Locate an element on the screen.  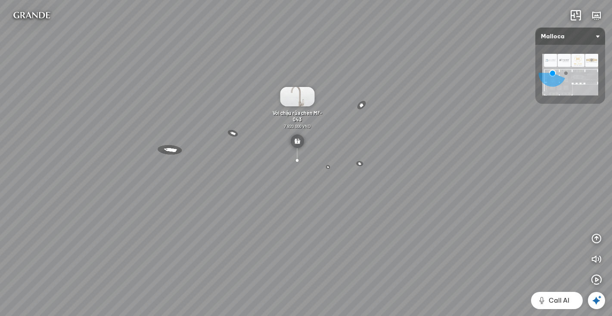
img: type_countertop_H7W4Z3RXHCN6.svg is located at coordinates (297, 141).